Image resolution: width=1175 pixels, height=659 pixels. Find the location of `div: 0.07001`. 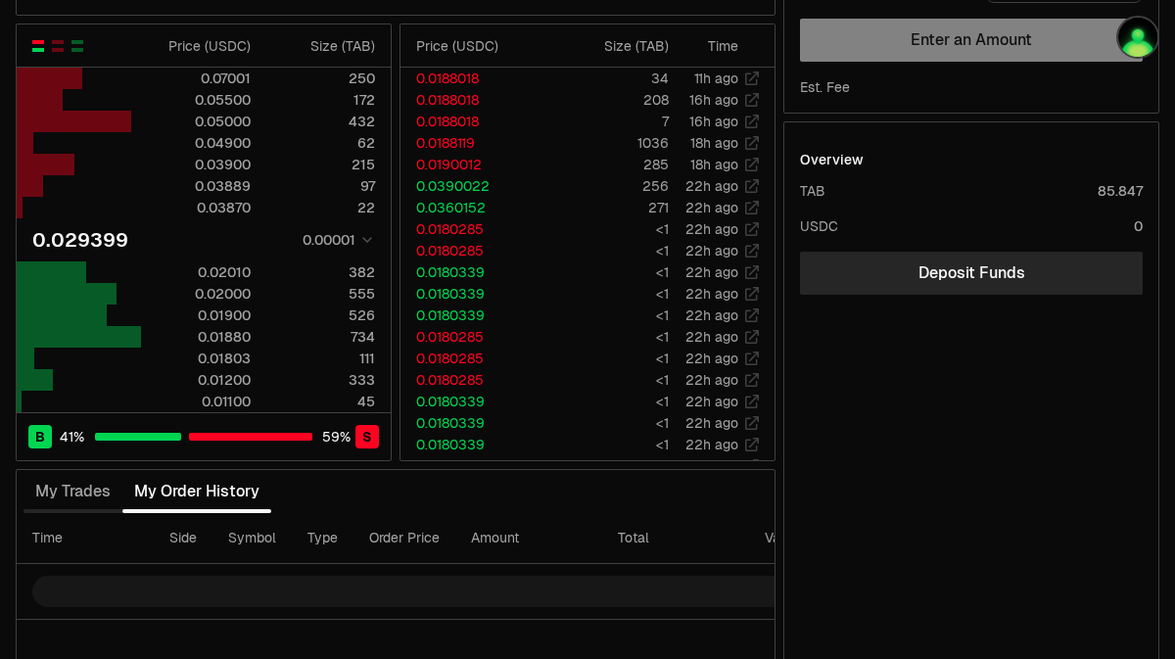

div: 0.07001 is located at coordinates (196, 78).